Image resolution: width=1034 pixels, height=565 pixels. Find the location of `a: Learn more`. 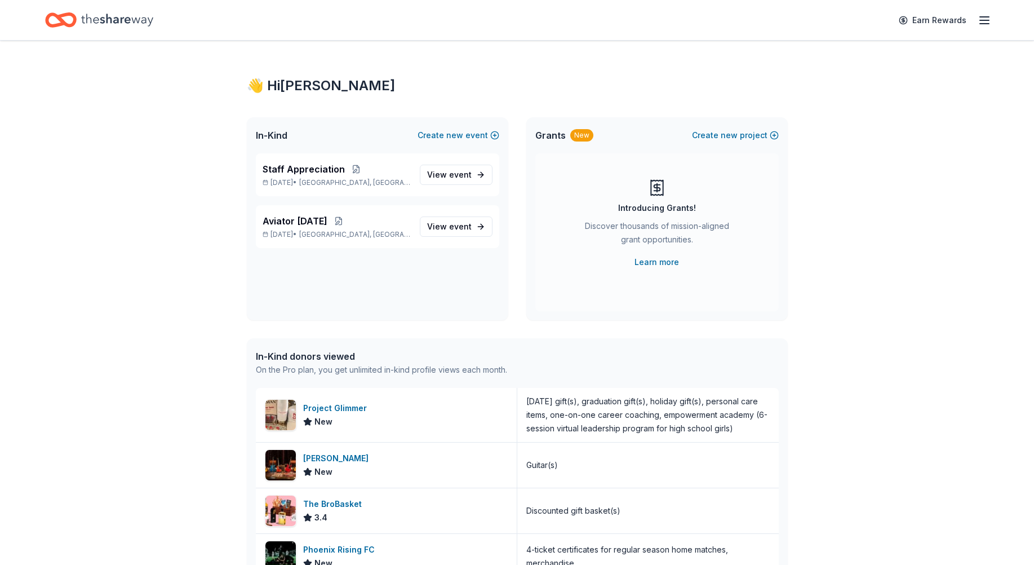

a: Learn more is located at coordinates (656, 262).